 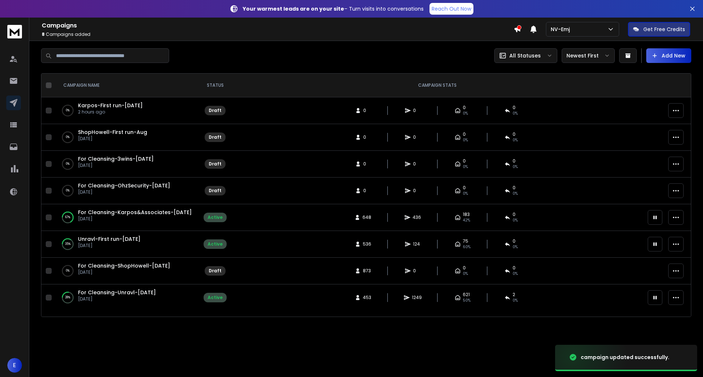 What do you see at coordinates (43, 34) in the screenshot?
I see `span: 8` at bounding box center [43, 34].